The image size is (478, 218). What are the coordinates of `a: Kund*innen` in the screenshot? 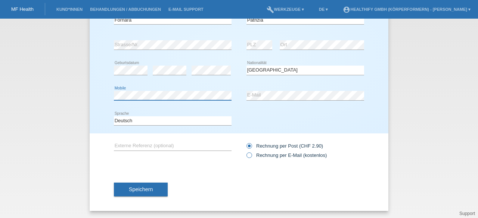 It's located at (69, 9).